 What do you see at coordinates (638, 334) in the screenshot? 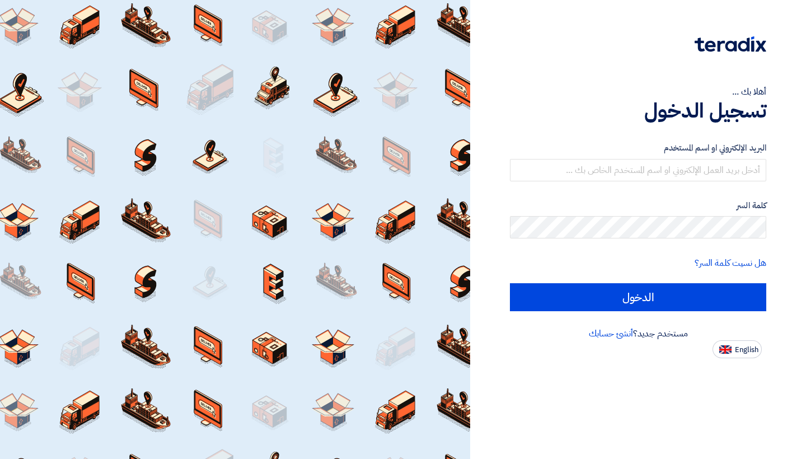
I see `div: مستخدم جديد؟` at bounding box center [638, 334].